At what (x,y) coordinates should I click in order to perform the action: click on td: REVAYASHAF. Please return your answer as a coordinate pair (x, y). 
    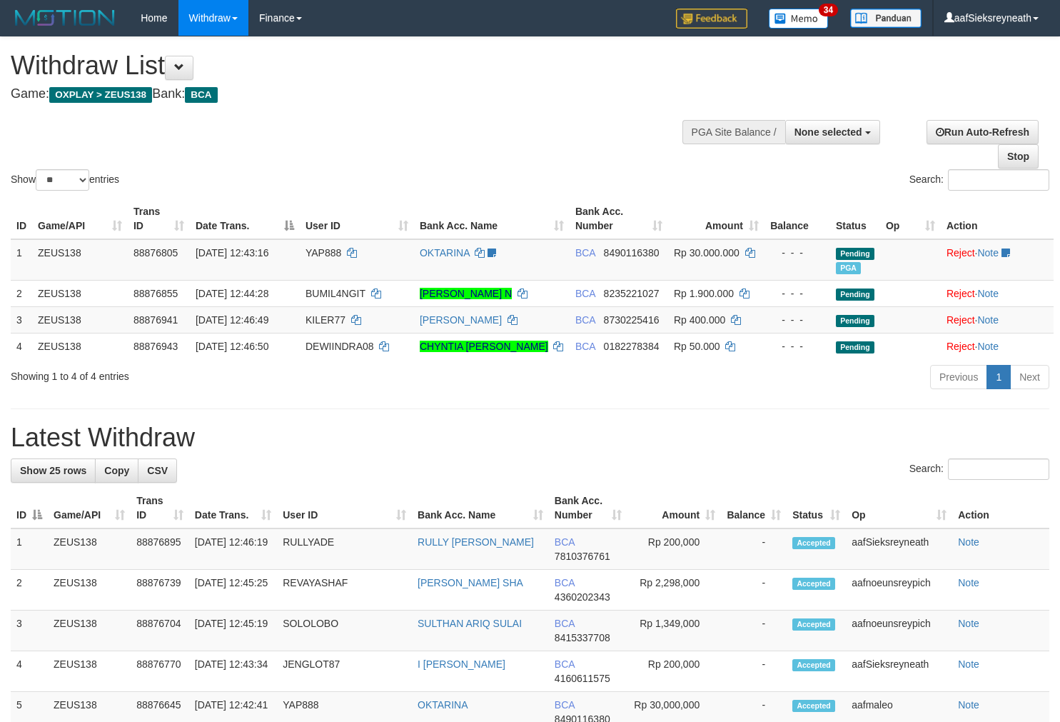
    Looking at the image, I should click on (344, 590).